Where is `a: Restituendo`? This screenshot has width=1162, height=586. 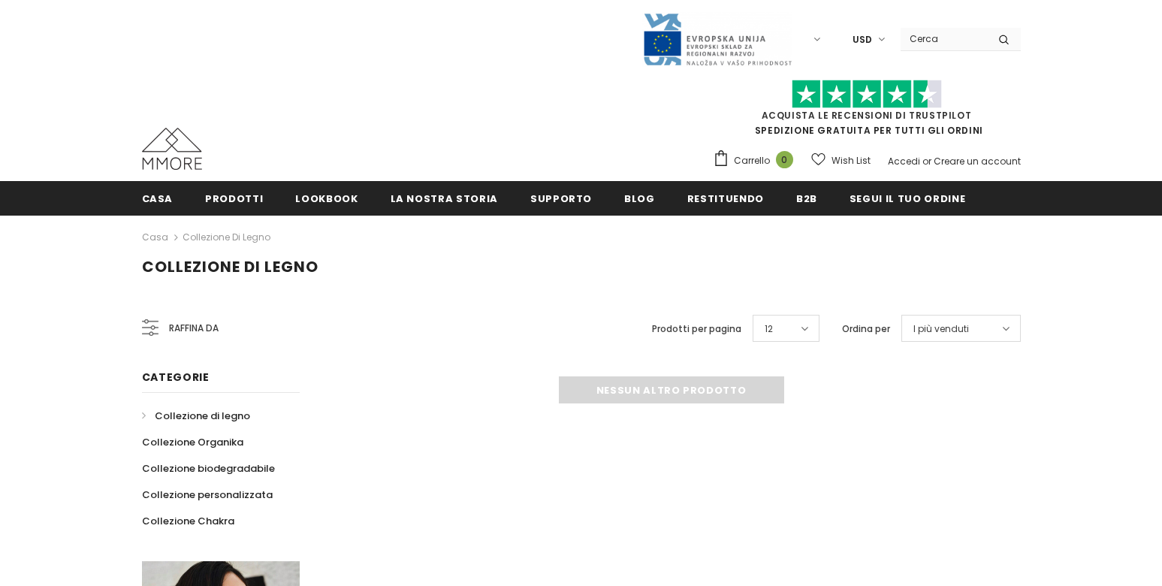
a: Restituendo is located at coordinates (726, 198).